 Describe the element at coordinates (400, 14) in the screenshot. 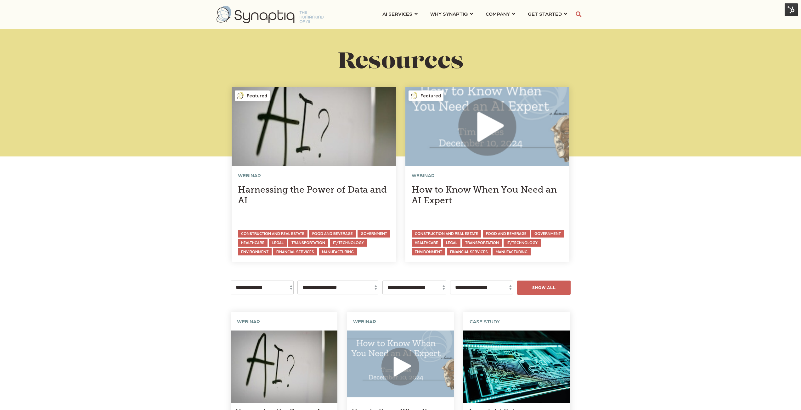

I see `a: AI SERVICES` at that location.